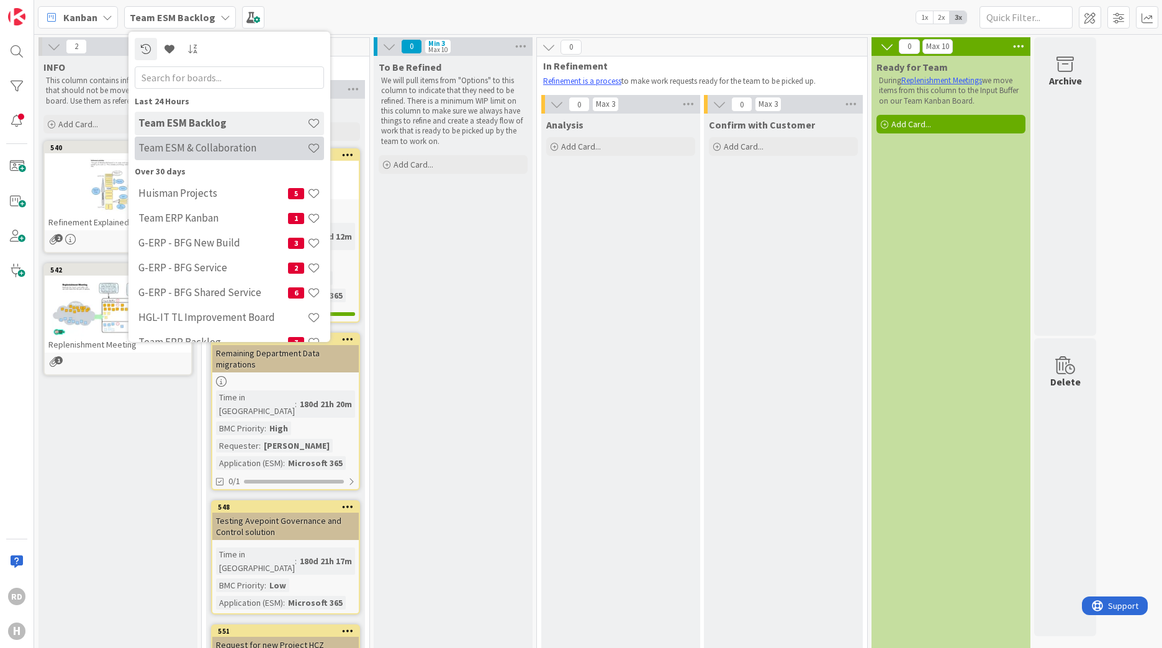  I want to click on span: Ready for Team, so click(912, 67).